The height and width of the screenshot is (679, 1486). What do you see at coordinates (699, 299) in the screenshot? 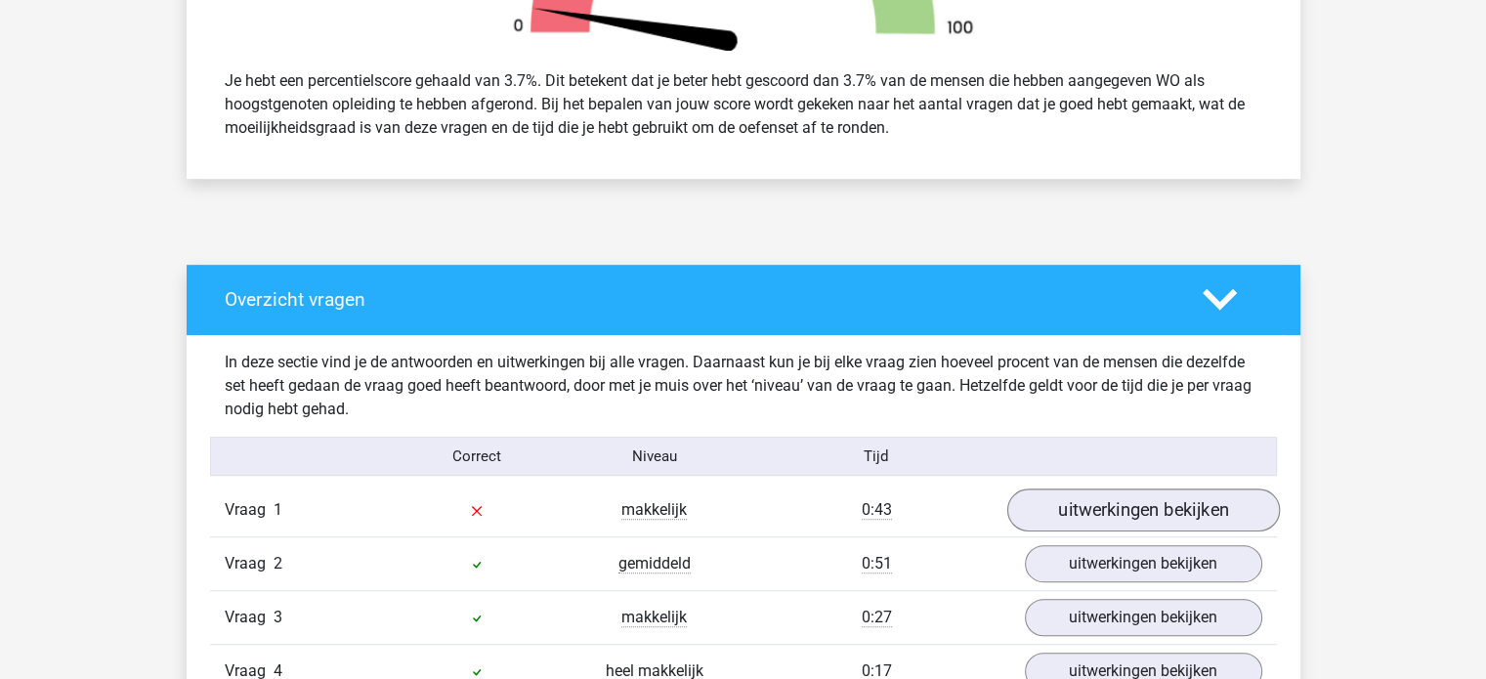
I see `h4: Overzicht vragen` at bounding box center [699, 299].